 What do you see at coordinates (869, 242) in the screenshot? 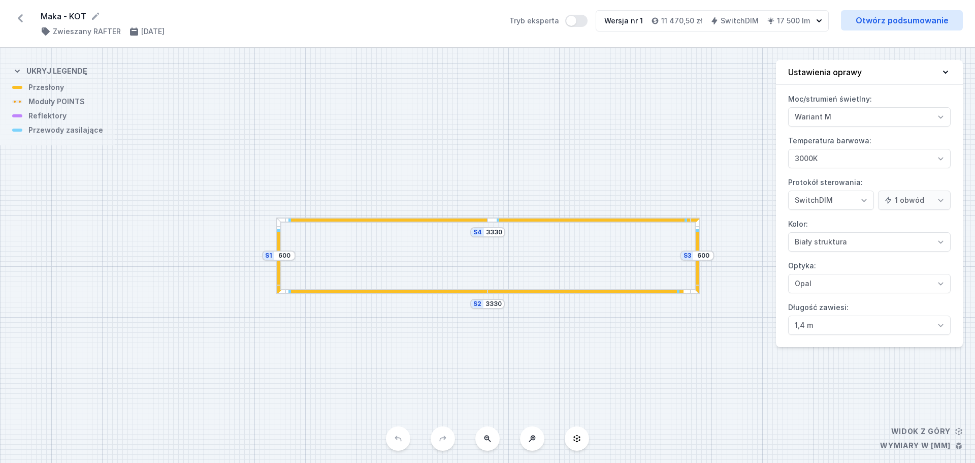
I see `select: Kolor:` at bounding box center [869, 242].